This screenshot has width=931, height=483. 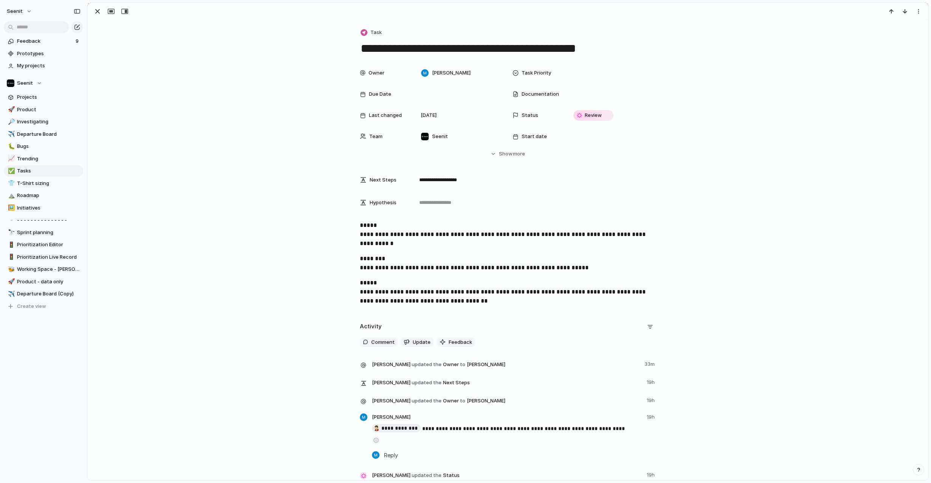 I want to click on span: Comment, so click(x=383, y=342).